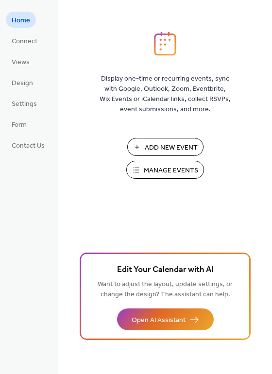  Describe the element at coordinates (24, 40) in the screenshot. I see `a: Connect` at that location.